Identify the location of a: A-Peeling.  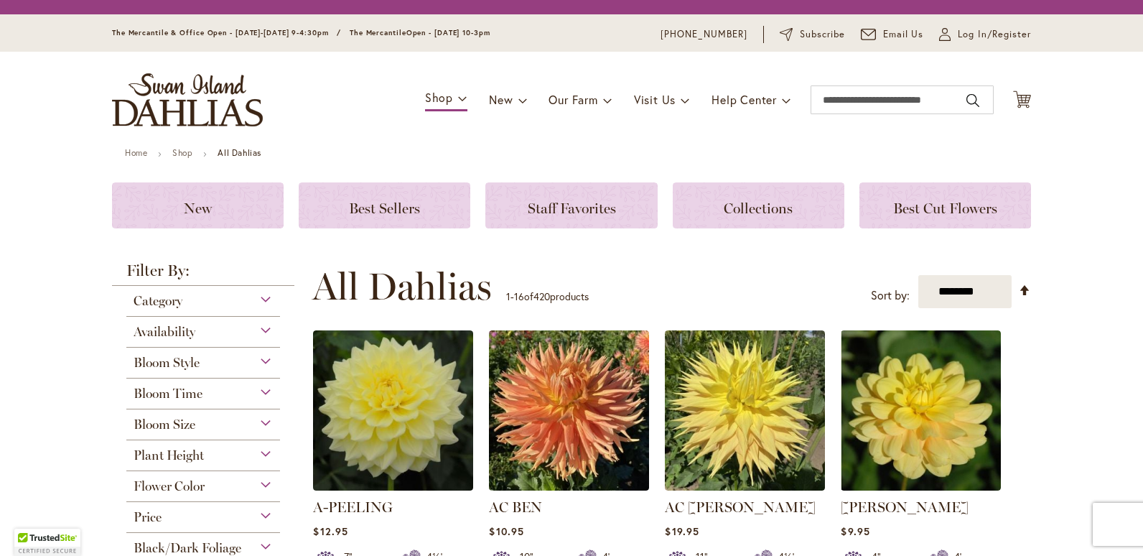
(393, 486).